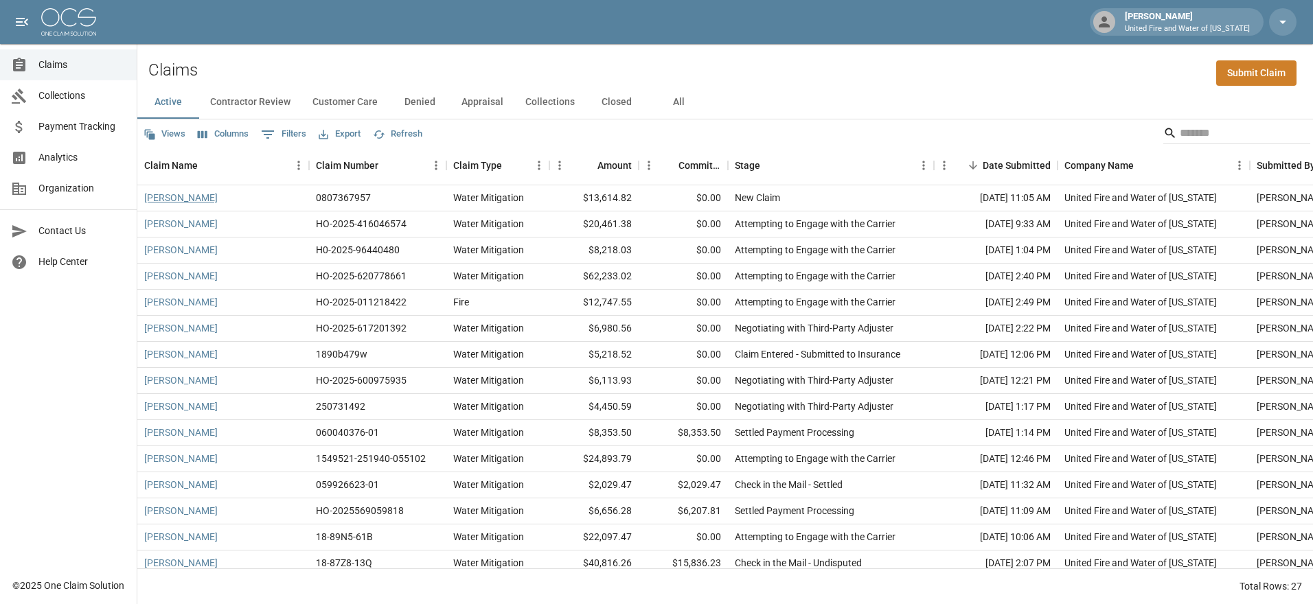 The height and width of the screenshot is (604, 1313). I want to click on img: ocs-logo-white-transparent.png, so click(69, 22).